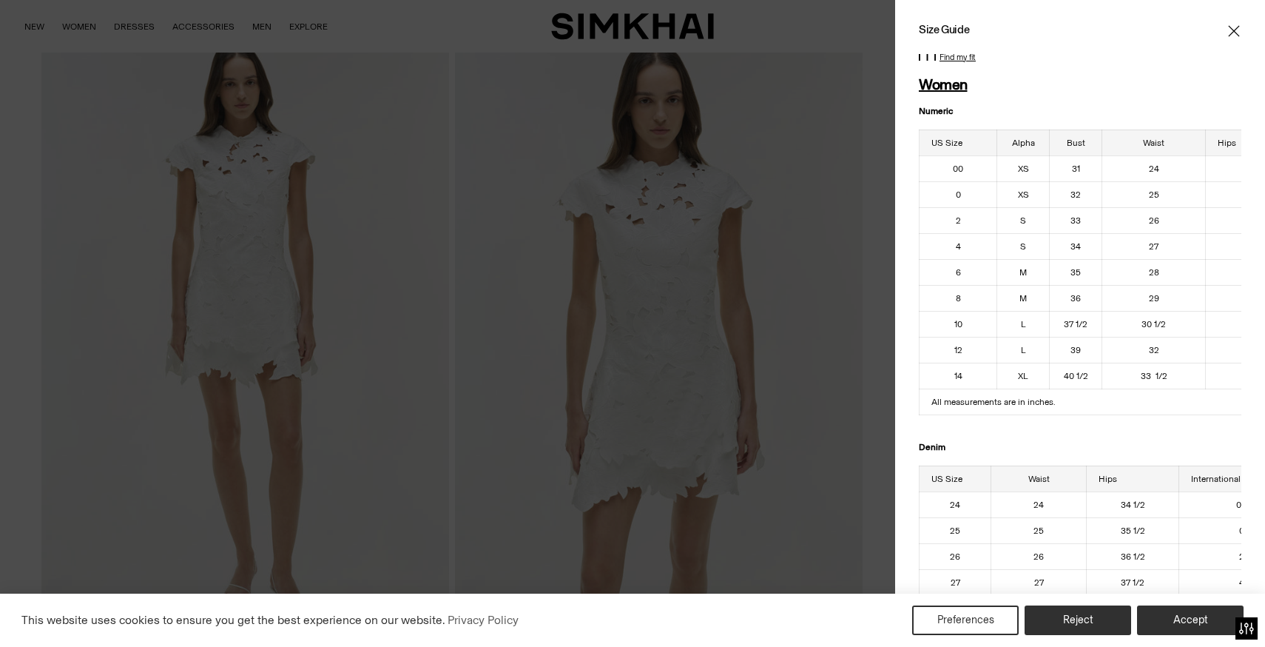  I want to click on td: 36, so click(1076, 297).